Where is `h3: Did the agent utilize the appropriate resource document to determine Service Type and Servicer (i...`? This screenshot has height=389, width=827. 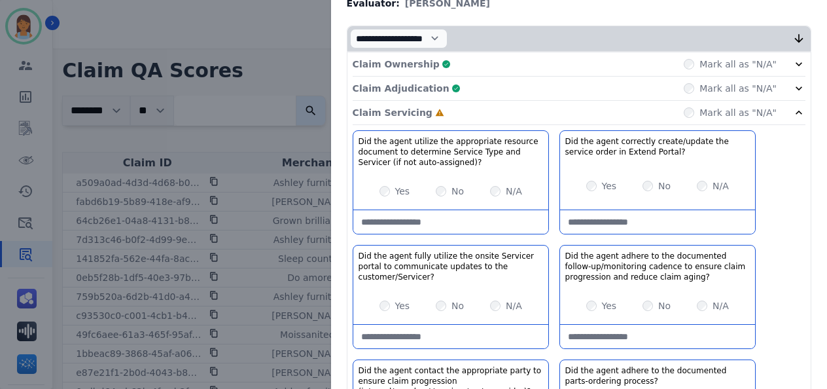
h3: Did the agent utilize the appropriate resource document to determine Service Type and Servicer (i... is located at coordinates (451, 152).